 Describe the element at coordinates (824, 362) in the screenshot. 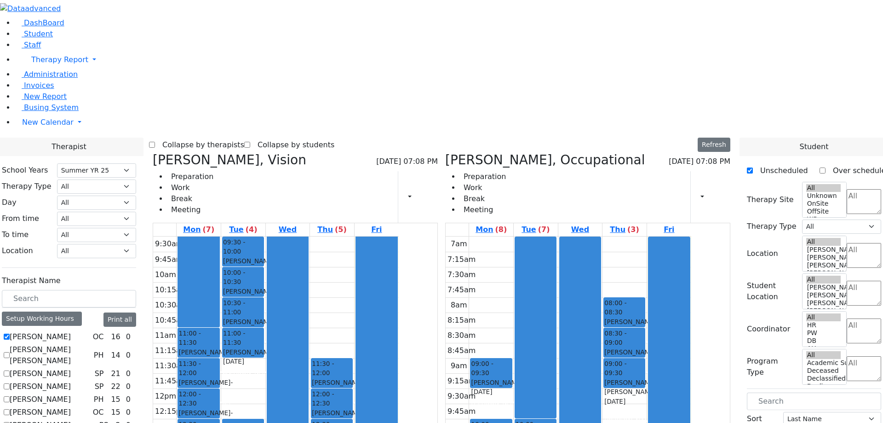

I see `option: Academic Support` at that location.